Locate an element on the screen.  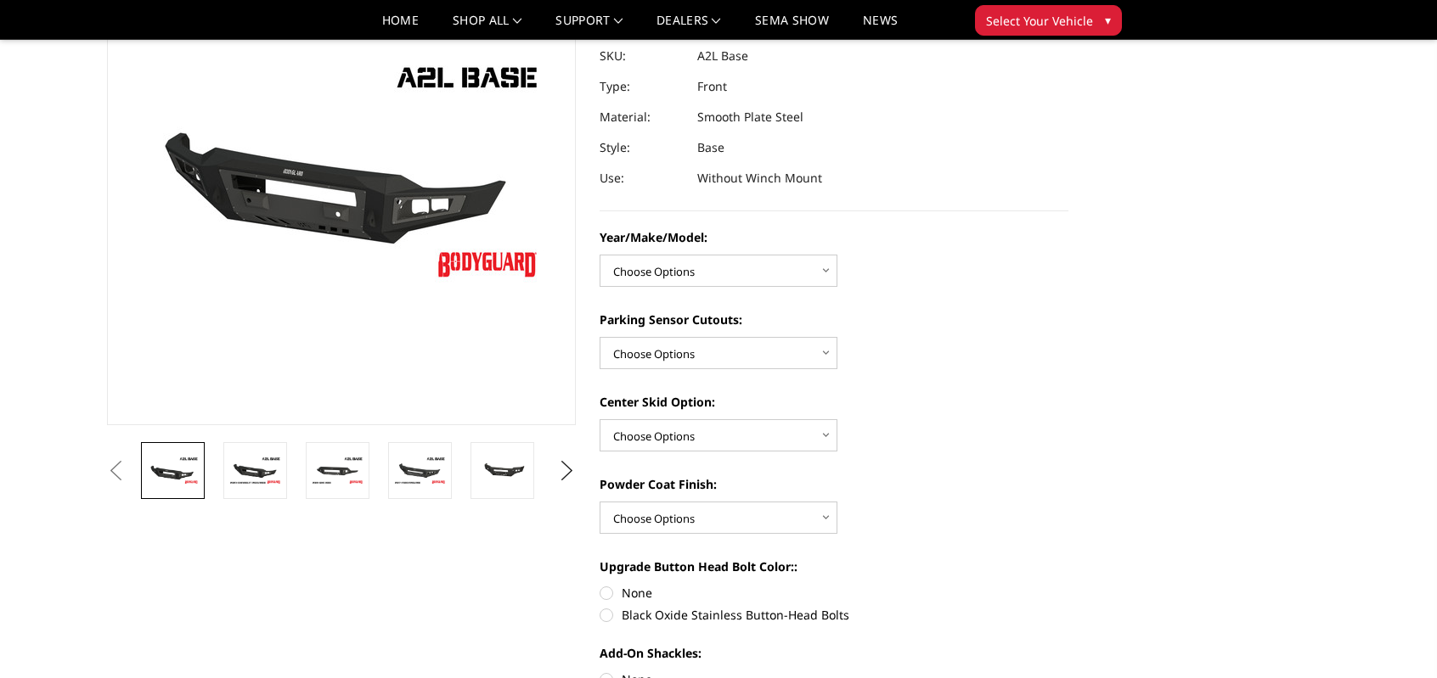
label: Black Oxide Stainless Button-Head Bolts is located at coordinates (834, 615).